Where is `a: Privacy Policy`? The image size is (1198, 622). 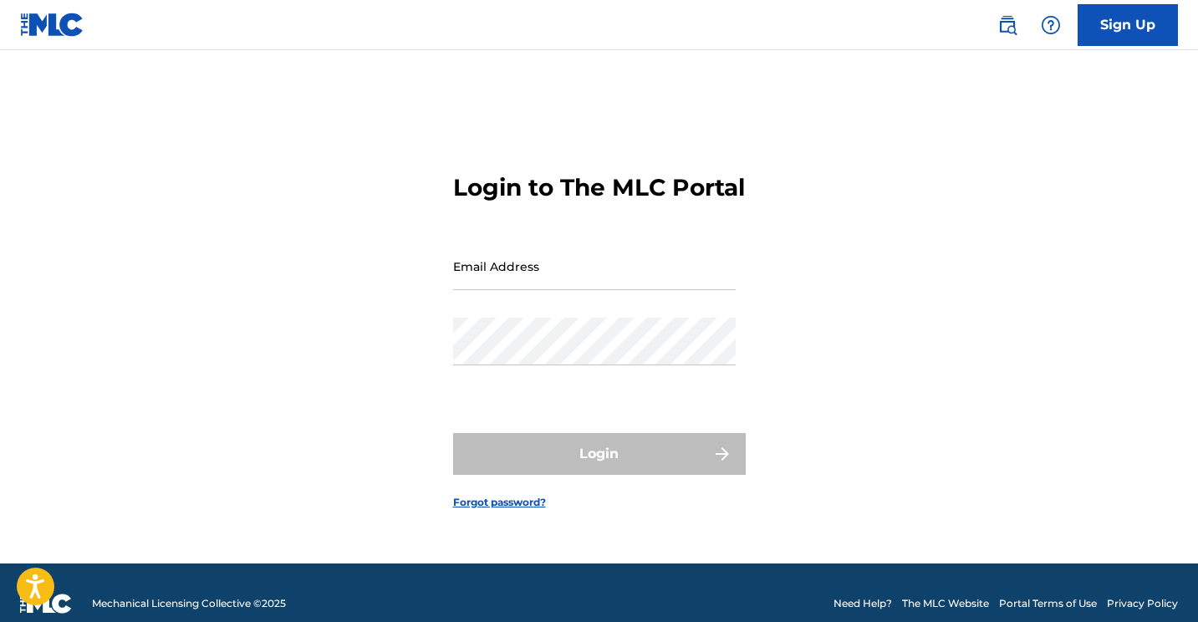 a: Privacy Policy is located at coordinates (1142, 604).